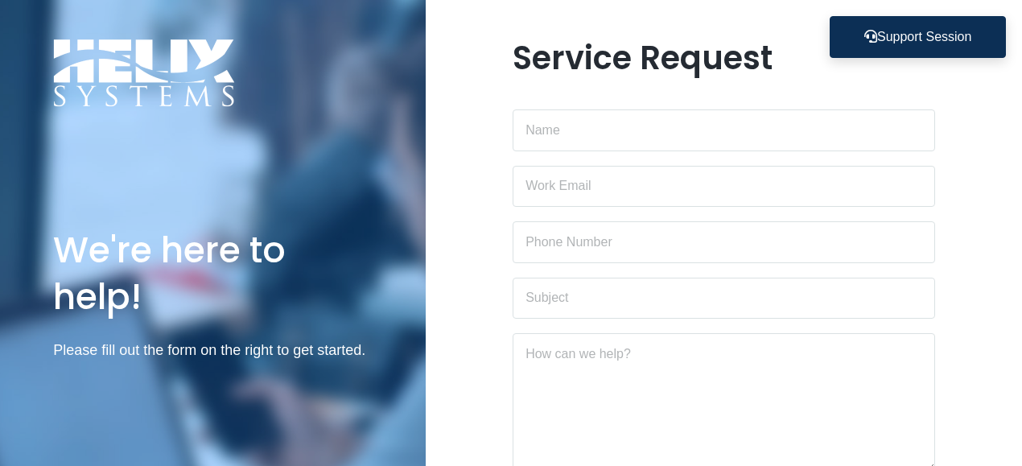 The height and width of the screenshot is (466, 1022). I want to click on h1: We're here to help!, so click(212, 273).